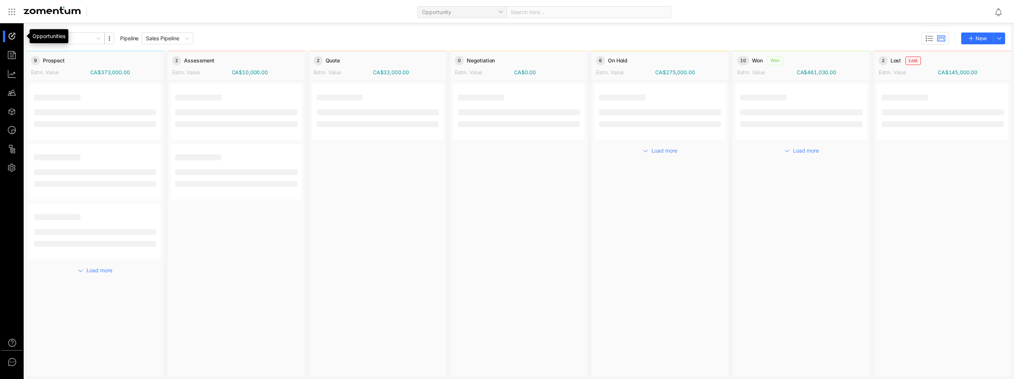  What do you see at coordinates (817, 72) in the screenshot?
I see `span: CA$461,030.00` at bounding box center [817, 72].